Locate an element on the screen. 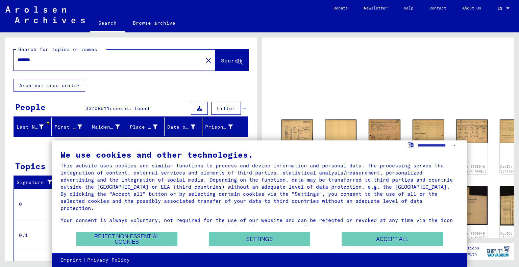  a: Imprint is located at coordinates (71, 260).